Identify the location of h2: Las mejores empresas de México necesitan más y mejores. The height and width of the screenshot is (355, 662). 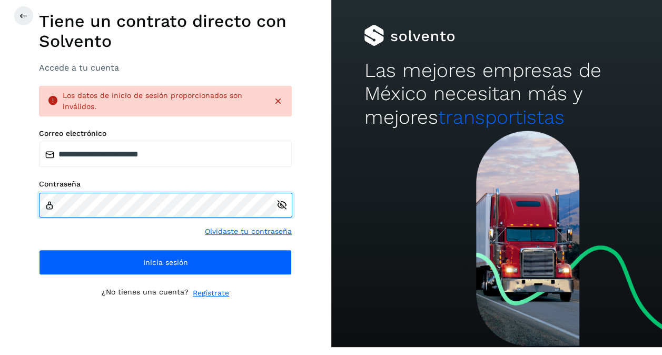
(496, 94).